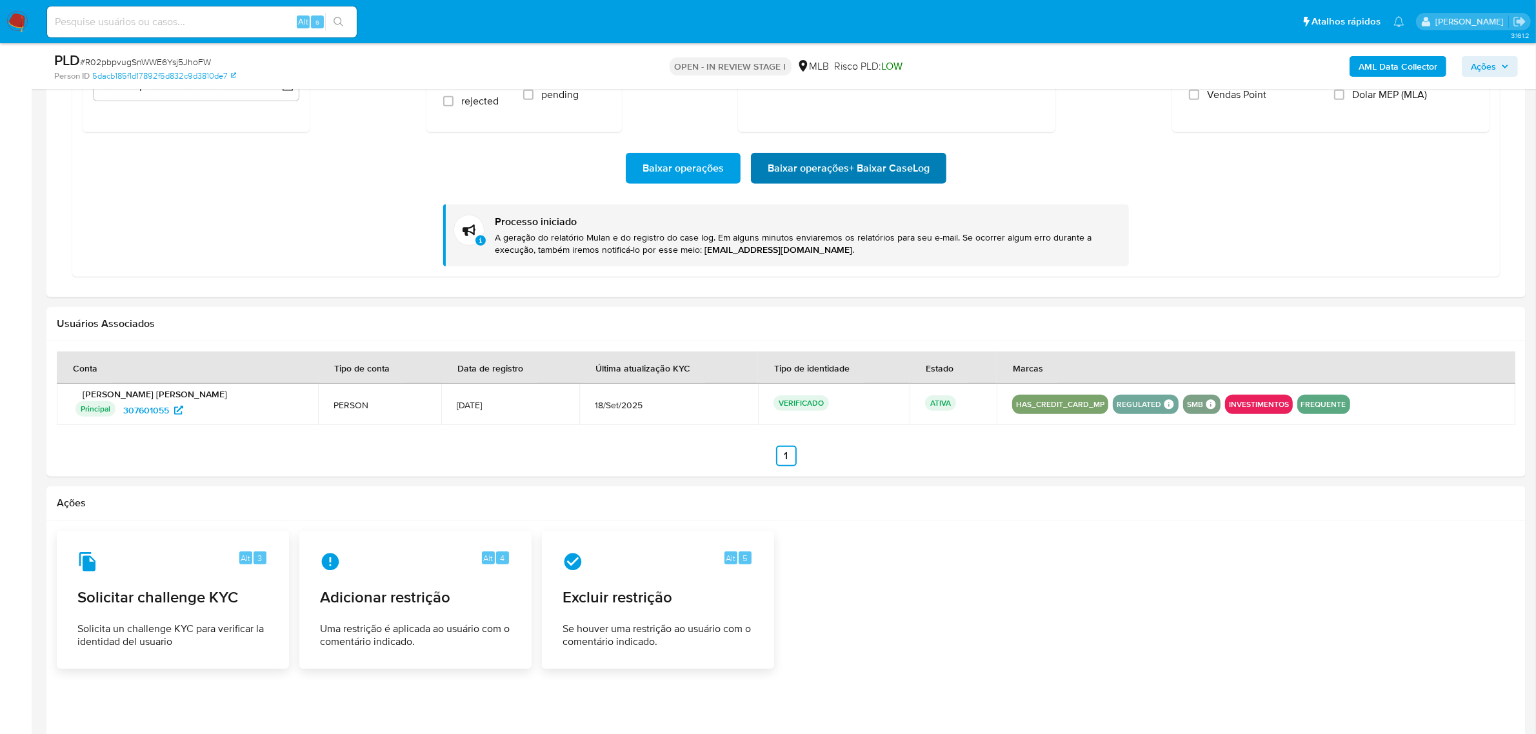 The width and height of the screenshot is (1536, 734). What do you see at coordinates (67, 60) in the screenshot?
I see `b: PLD` at bounding box center [67, 60].